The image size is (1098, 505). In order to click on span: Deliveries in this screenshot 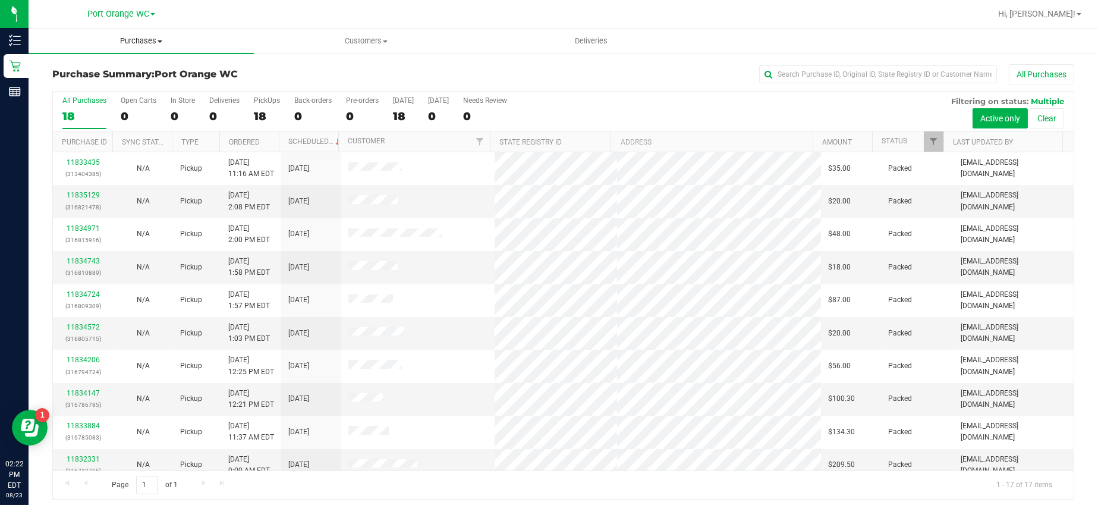, I will do `click(591, 41)`.